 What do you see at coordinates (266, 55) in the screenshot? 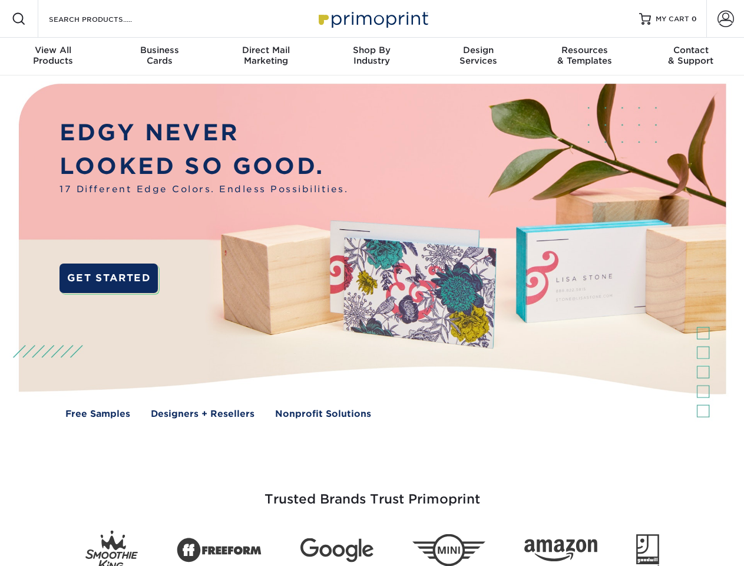
I see `div: Marketing` at bounding box center [266, 55].